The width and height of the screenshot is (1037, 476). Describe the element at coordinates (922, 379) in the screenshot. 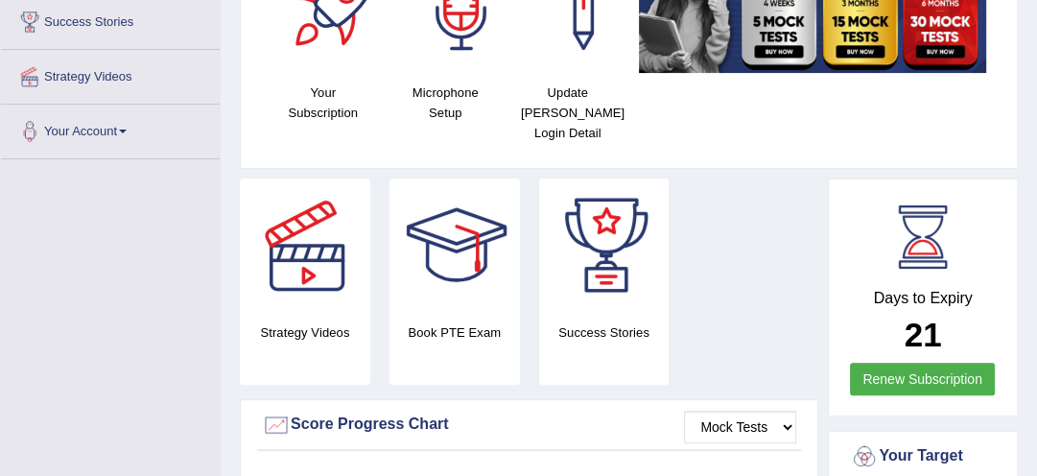

I see `a: Renew Subscription` at that location.